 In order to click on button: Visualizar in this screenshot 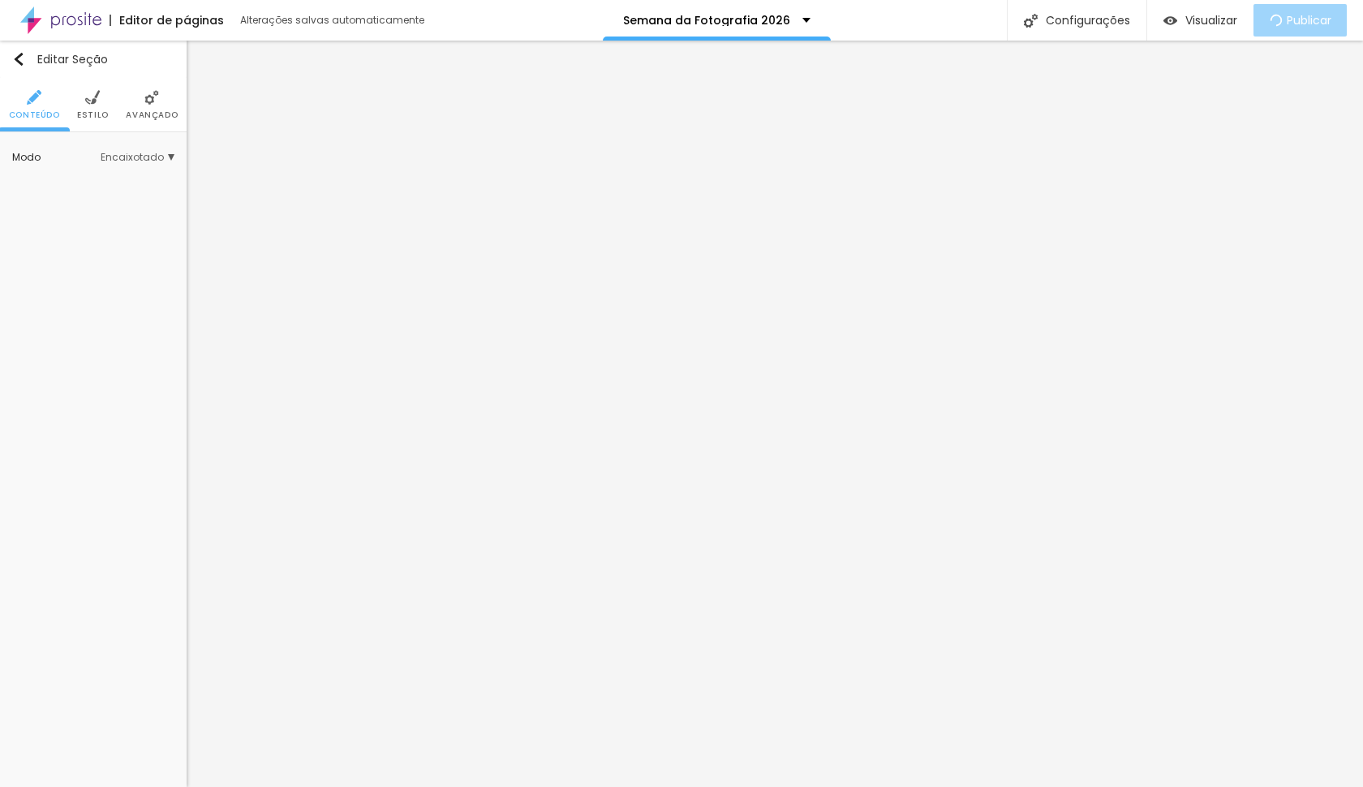, I will do `click(1200, 20)`.